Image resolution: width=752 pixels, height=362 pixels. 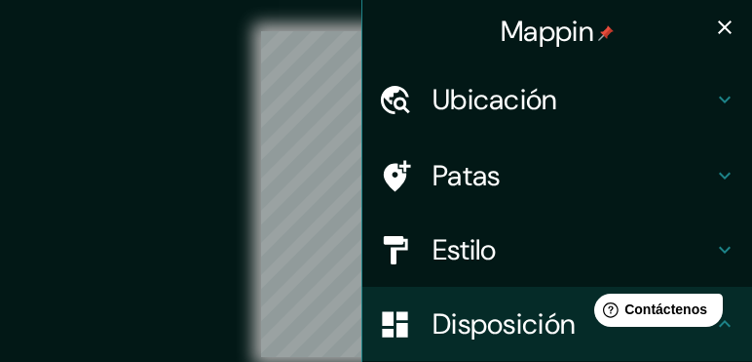 What do you see at coordinates (376, 194) in the screenshot?
I see `canvas: Mapa` at bounding box center [376, 194].